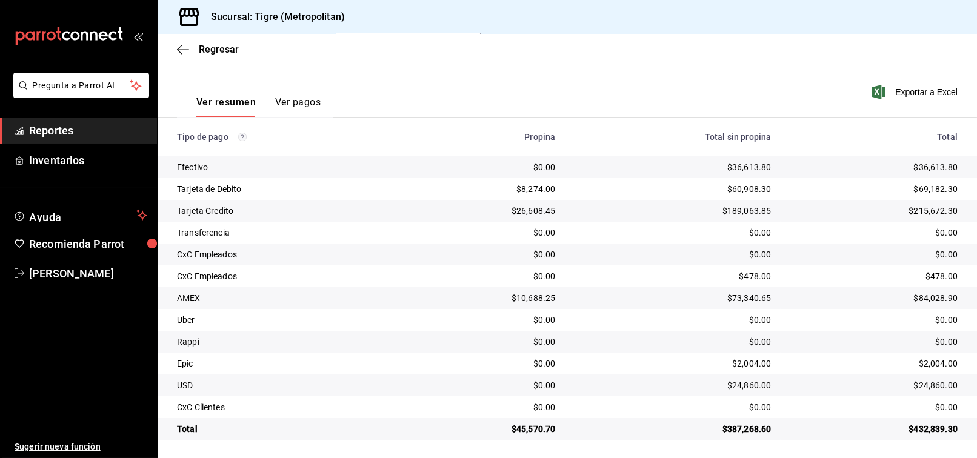 The image size is (977, 458). I want to click on span: Regresar, so click(219, 49).